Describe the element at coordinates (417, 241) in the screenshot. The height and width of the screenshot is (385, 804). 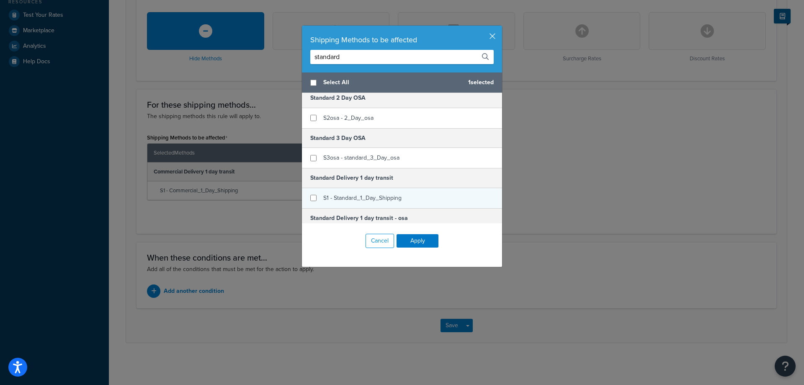
I see `button: Apply` at that location.